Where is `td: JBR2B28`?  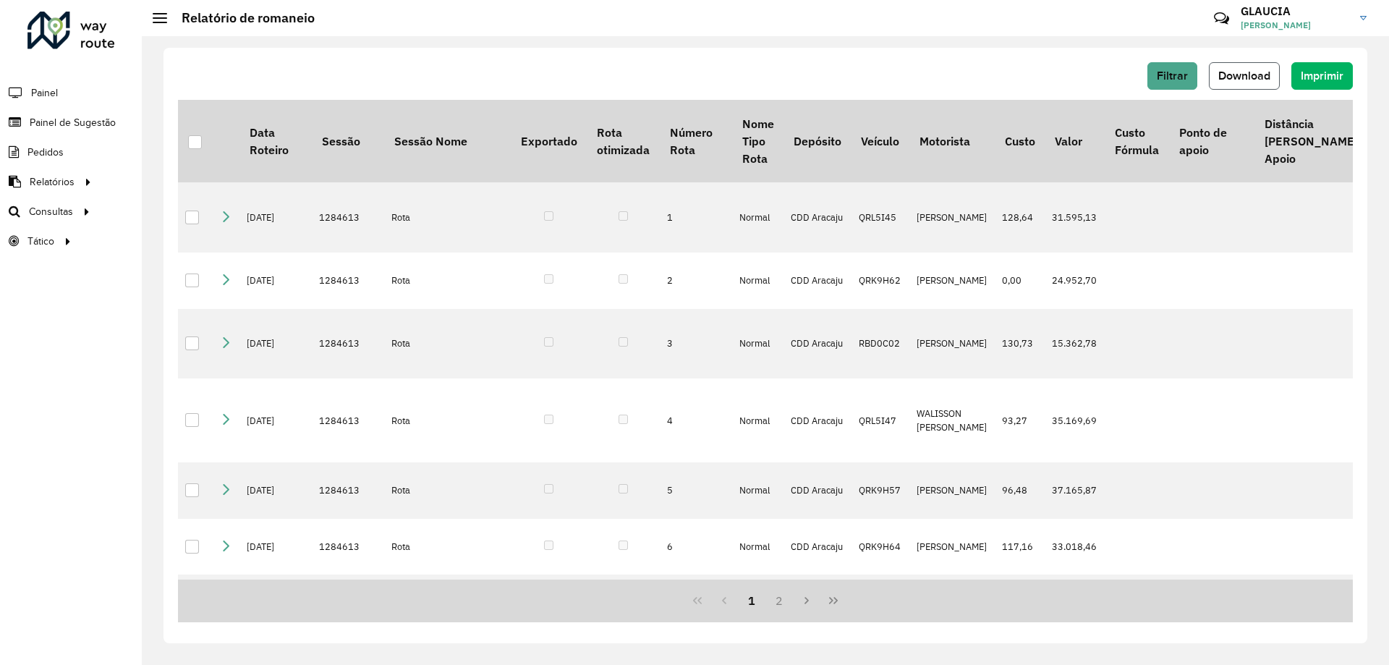 td: JBR2B28 is located at coordinates (880, 602).